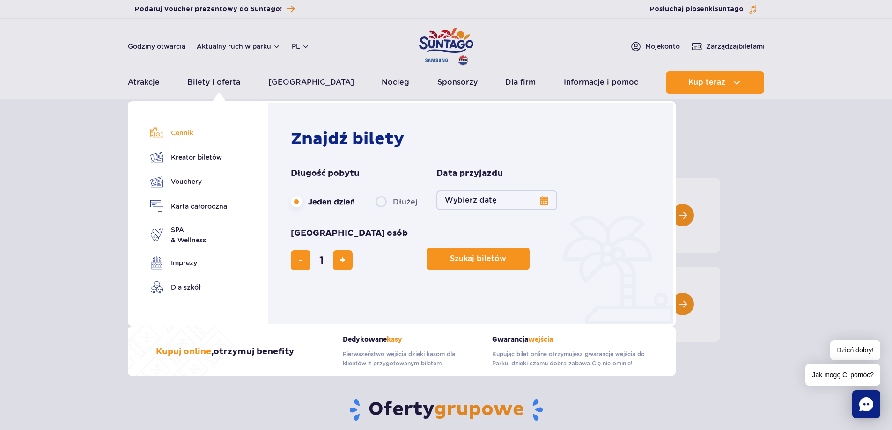  I want to click on a: Cennik, so click(189, 133).